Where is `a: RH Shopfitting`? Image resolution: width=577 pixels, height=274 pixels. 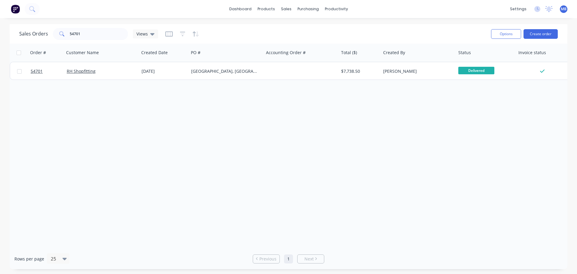
a: RH Shopfitting is located at coordinates (81, 71).